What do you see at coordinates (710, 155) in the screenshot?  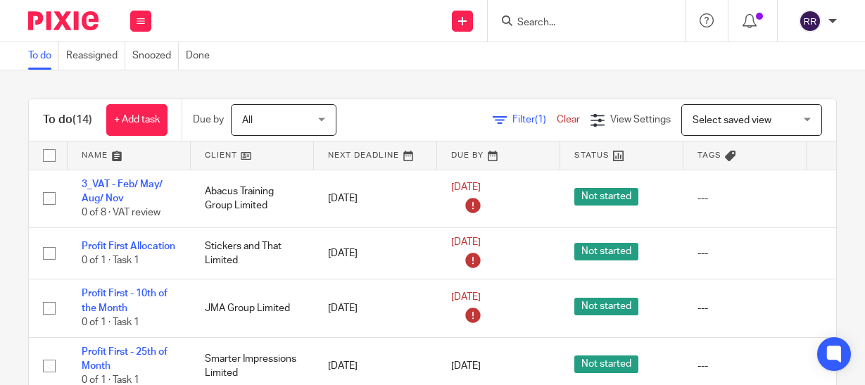 I see `span: Tags` at bounding box center [710, 155].